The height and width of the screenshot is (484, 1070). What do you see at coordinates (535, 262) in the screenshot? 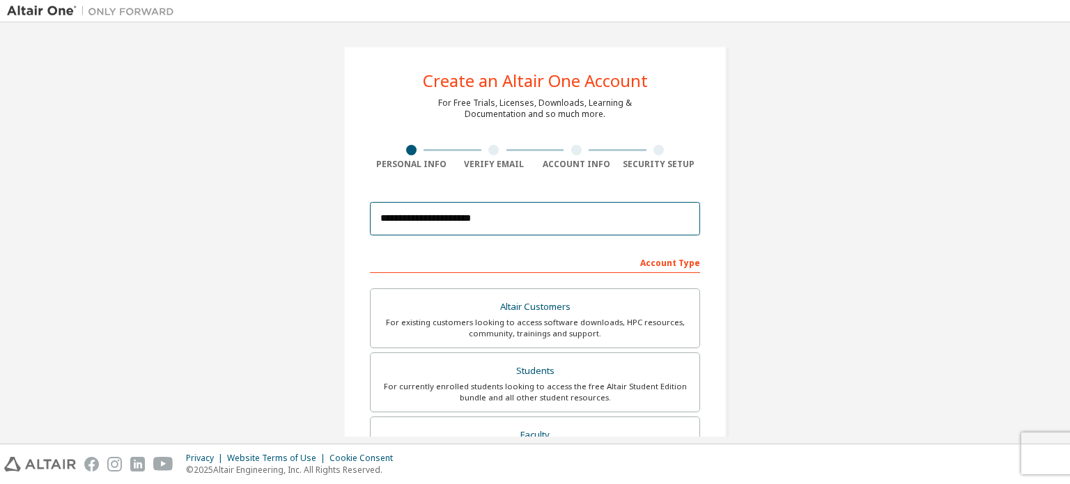
I see `div: Account Type` at bounding box center [535, 262].